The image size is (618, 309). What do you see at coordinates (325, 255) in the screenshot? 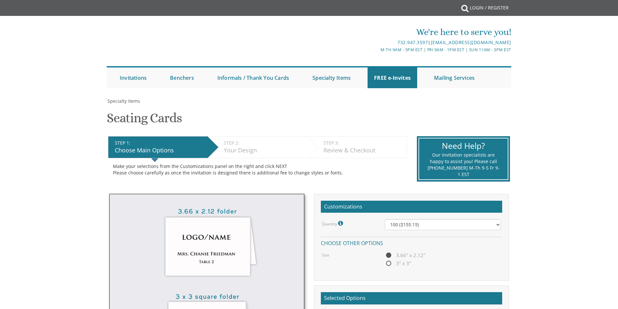
I see `label: Size` at bounding box center [325, 255].